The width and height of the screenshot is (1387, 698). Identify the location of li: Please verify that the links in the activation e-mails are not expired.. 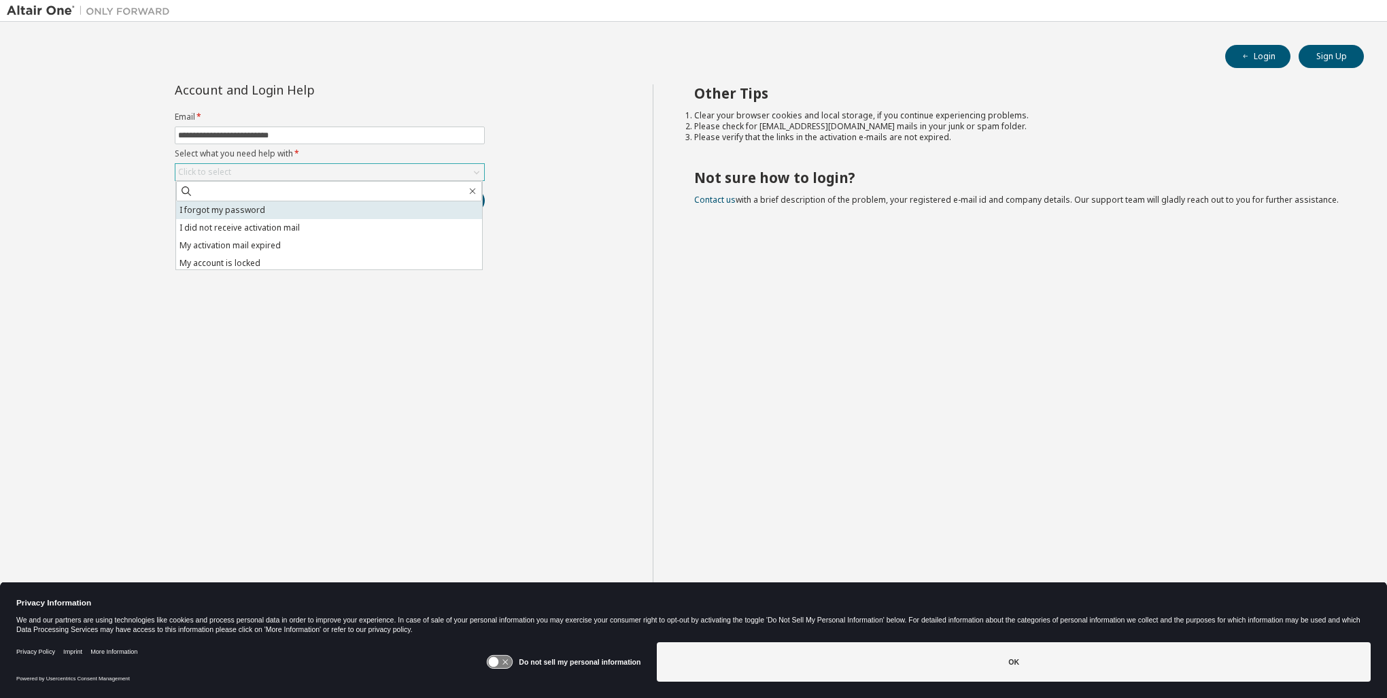
(1017, 137).